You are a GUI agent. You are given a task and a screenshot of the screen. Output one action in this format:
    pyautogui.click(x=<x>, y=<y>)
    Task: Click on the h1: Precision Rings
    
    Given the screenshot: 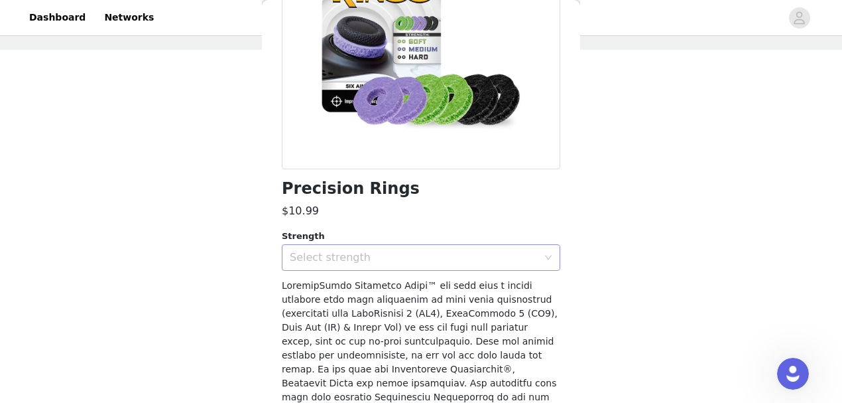 What is the action you would take?
    pyautogui.click(x=351, y=188)
    